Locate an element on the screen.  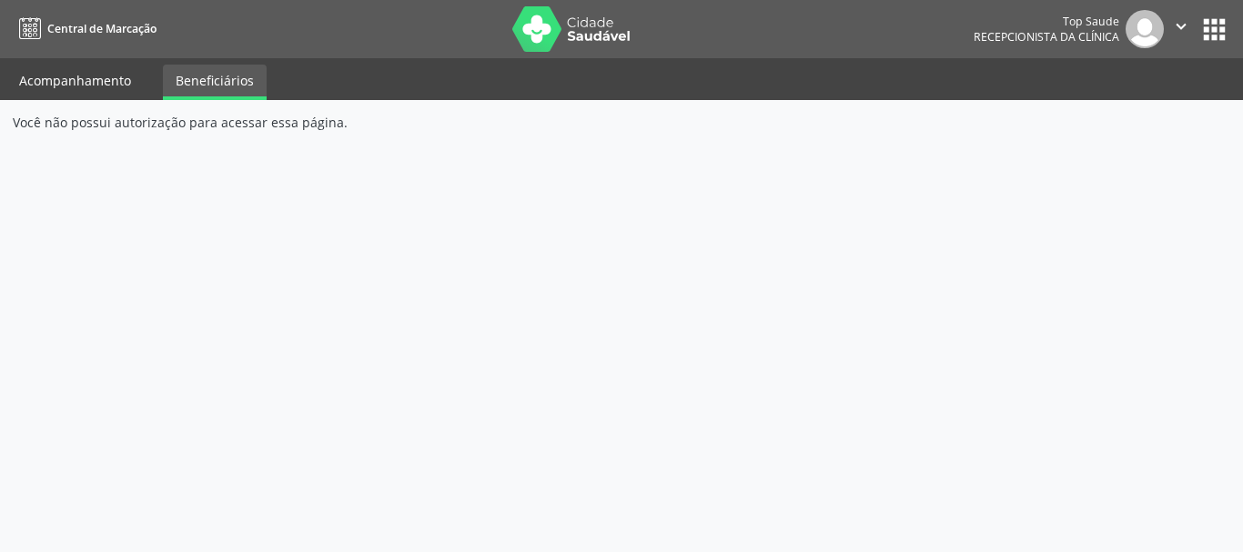
div: Top Saude is located at coordinates (1047, 21).